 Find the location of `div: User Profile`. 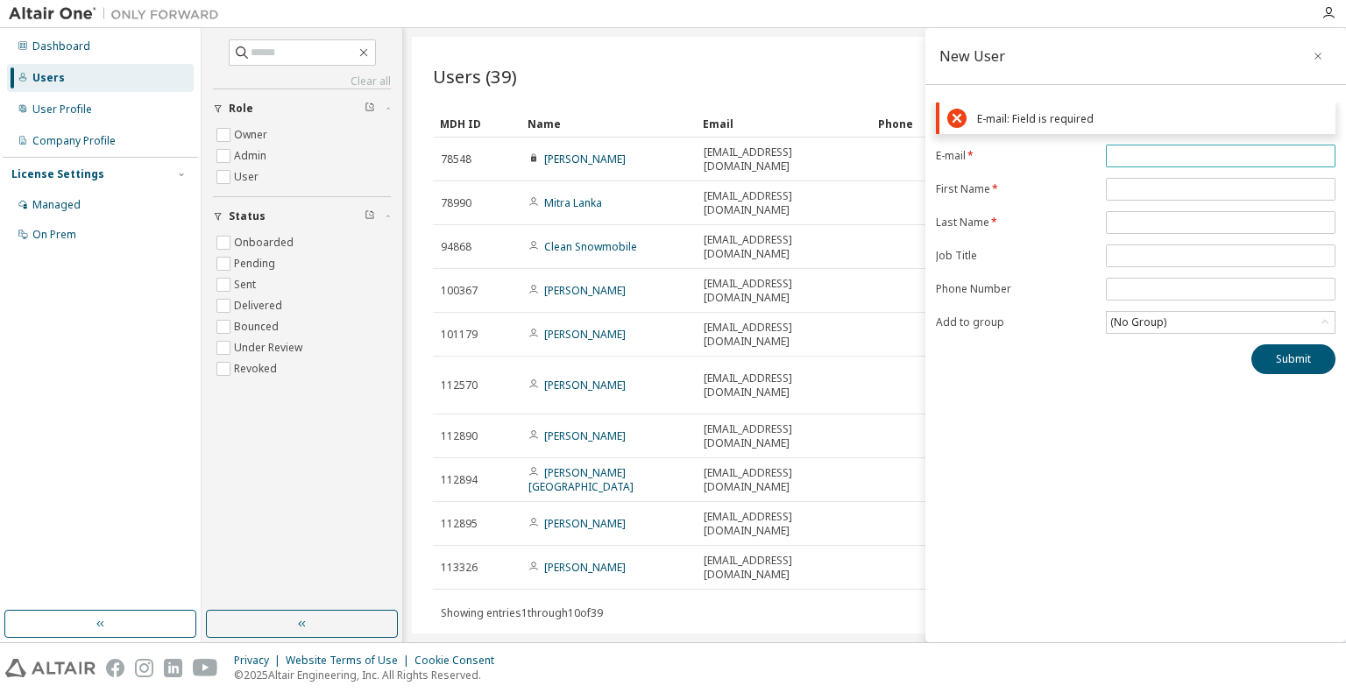

div: User Profile is located at coordinates (62, 110).